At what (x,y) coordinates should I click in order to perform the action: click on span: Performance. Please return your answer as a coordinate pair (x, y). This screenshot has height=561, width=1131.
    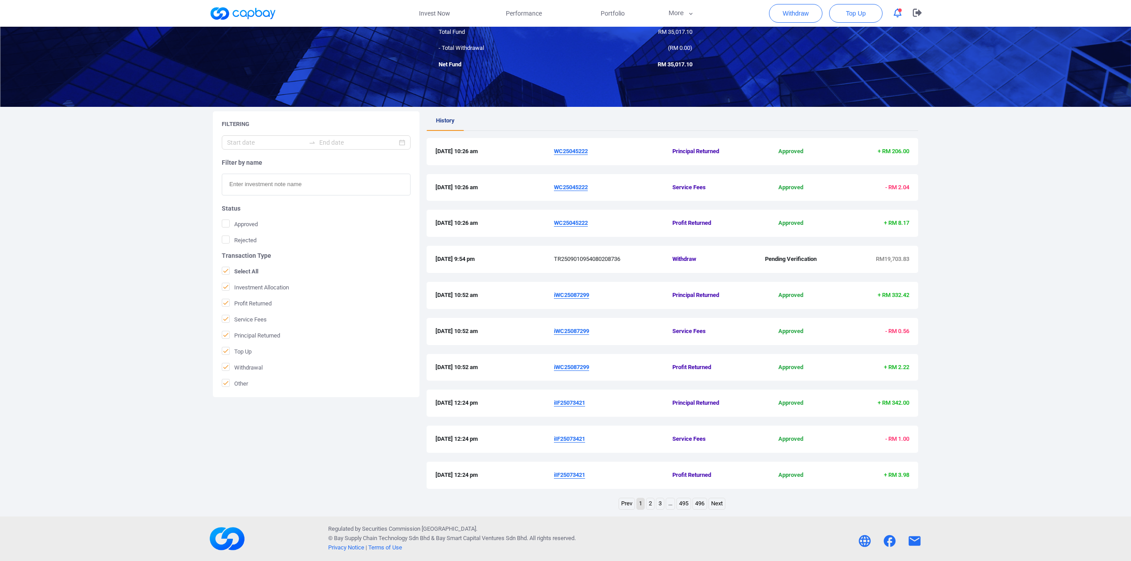
    Looking at the image, I should click on (524, 13).